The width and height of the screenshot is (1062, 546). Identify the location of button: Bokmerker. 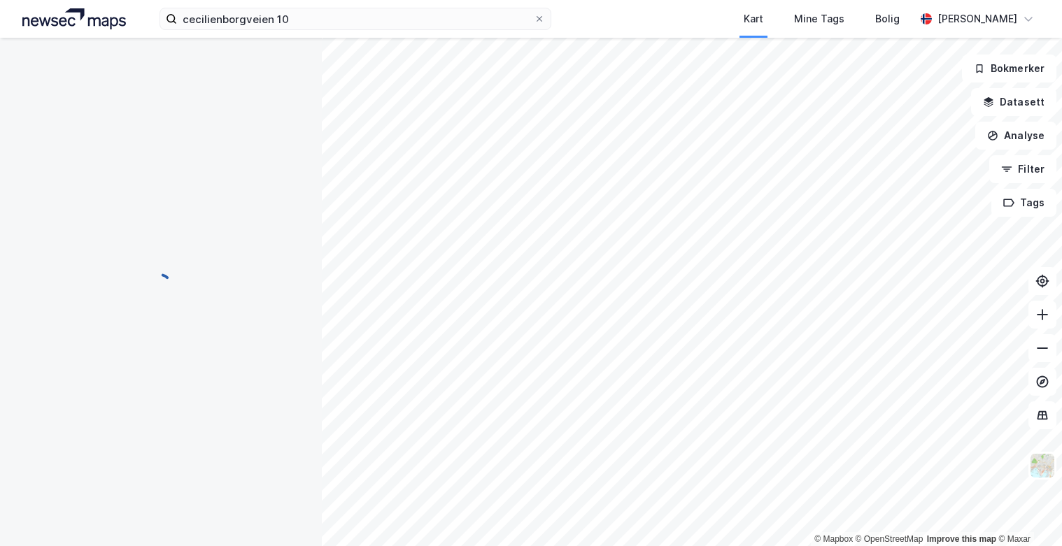
(1009, 69).